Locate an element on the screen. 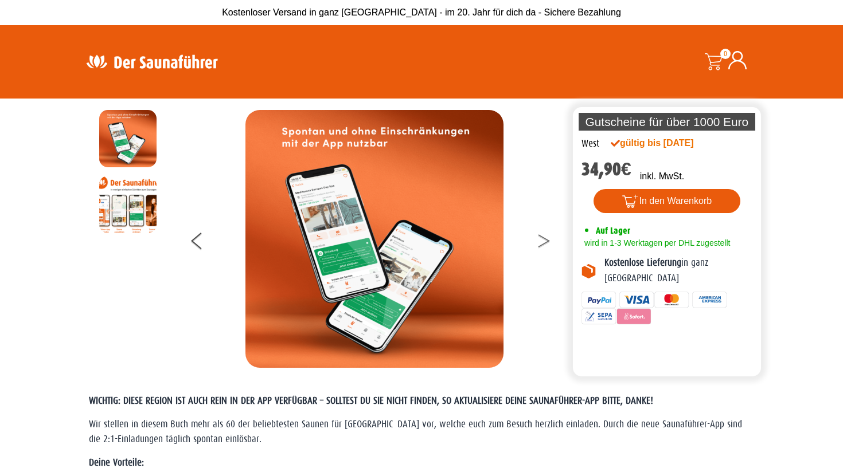 The width and height of the screenshot is (843, 476). p: inkl. MwSt. is located at coordinates (662, 177).